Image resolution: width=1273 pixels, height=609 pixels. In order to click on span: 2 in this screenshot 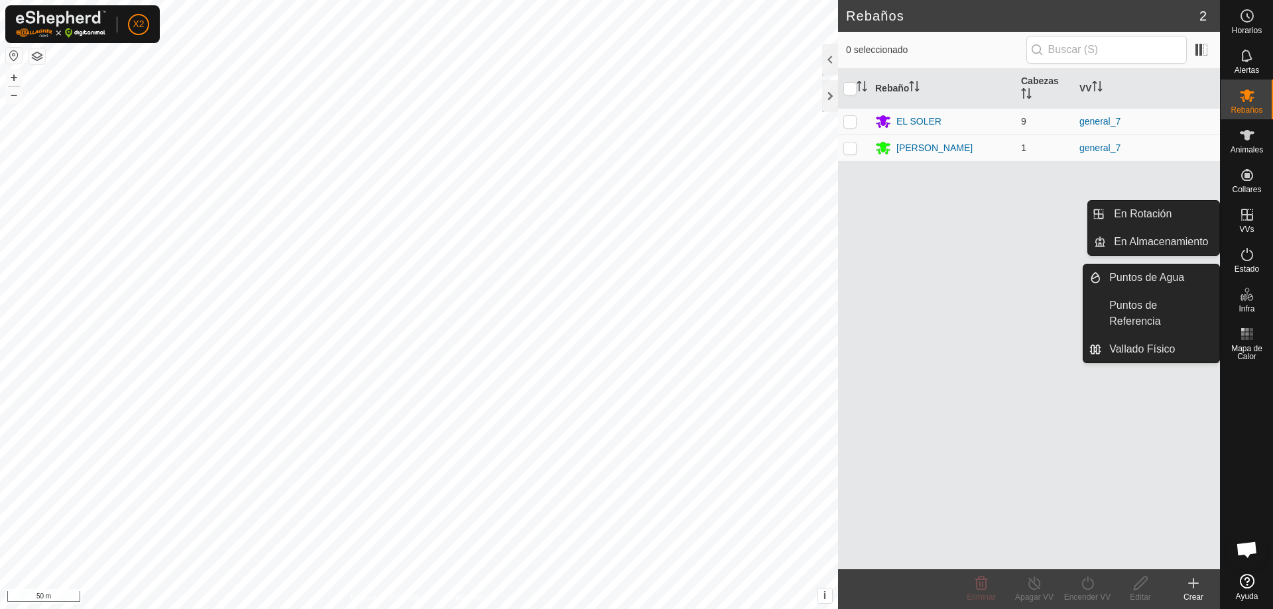, I will do `click(1202, 16)`.